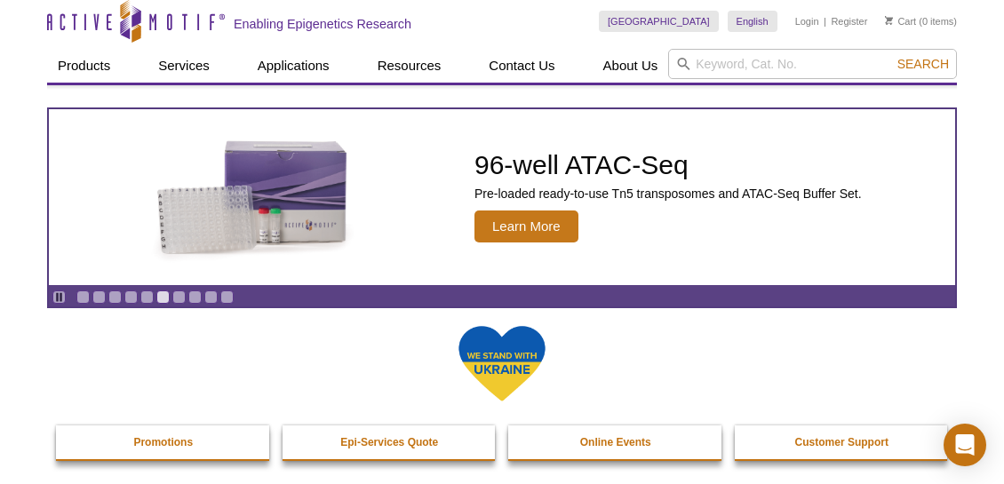  What do you see at coordinates (502, 197) in the screenshot?
I see `article: 96-well ATAC-Seq` at bounding box center [502, 197].